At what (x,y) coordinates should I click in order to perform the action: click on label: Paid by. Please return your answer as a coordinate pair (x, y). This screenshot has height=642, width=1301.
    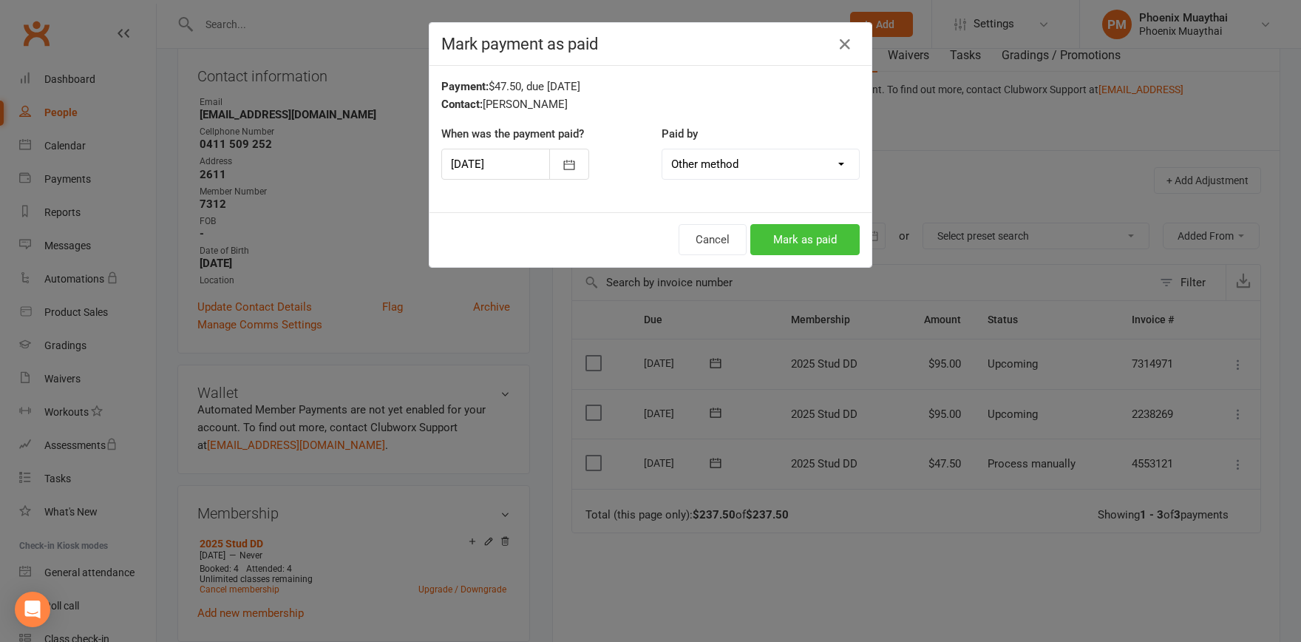
    Looking at the image, I should click on (680, 134).